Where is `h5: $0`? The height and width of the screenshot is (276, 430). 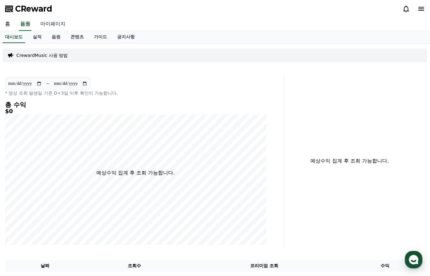
h5: $0 is located at coordinates (136, 111).